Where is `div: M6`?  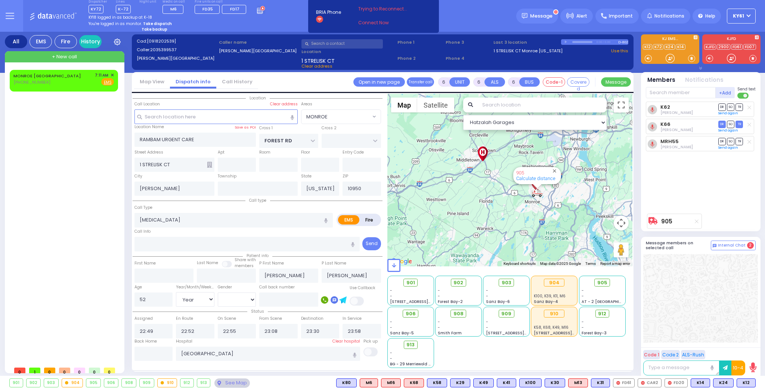
div: M6 is located at coordinates (369, 383).